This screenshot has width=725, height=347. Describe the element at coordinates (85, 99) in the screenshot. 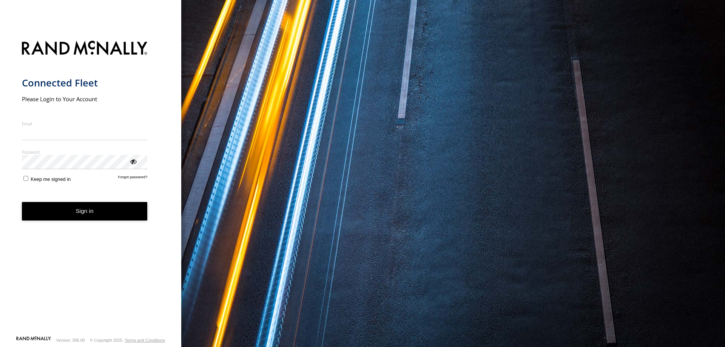

I see `h2: Please Login to Your Account` at that location.